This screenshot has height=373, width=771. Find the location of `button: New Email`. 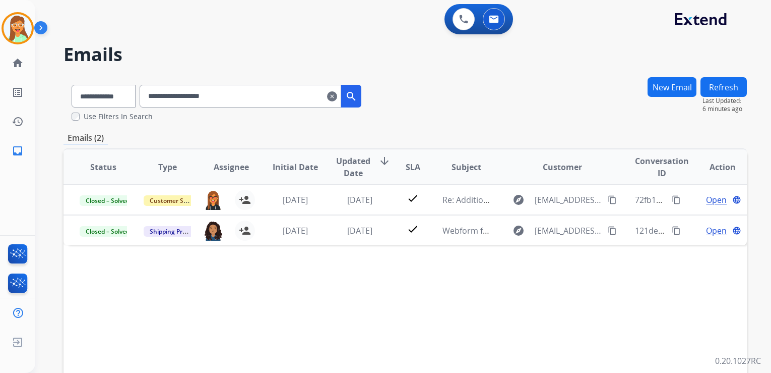

button: New Email is located at coordinates (672, 87).